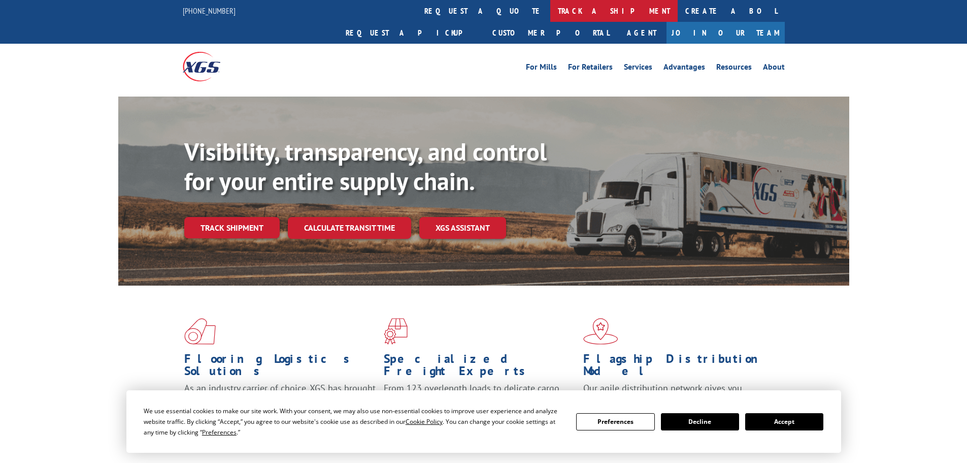 This screenshot has width=967, height=463. Describe the element at coordinates (734, 69) in the screenshot. I see `a: Resources` at that location.